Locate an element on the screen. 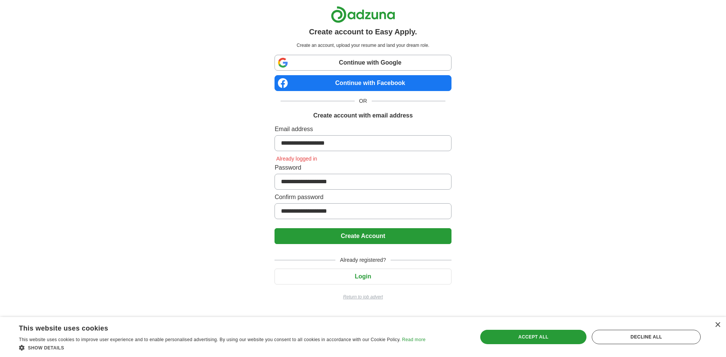 The image size is (726, 357). label: Password is located at coordinates (363, 168).